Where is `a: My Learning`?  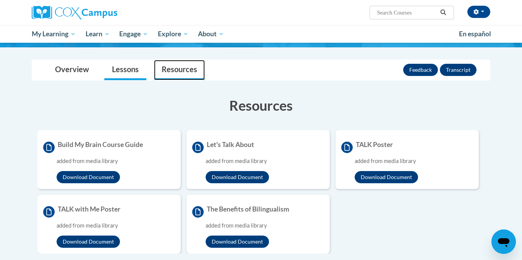 a: My Learning is located at coordinates (54, 34).